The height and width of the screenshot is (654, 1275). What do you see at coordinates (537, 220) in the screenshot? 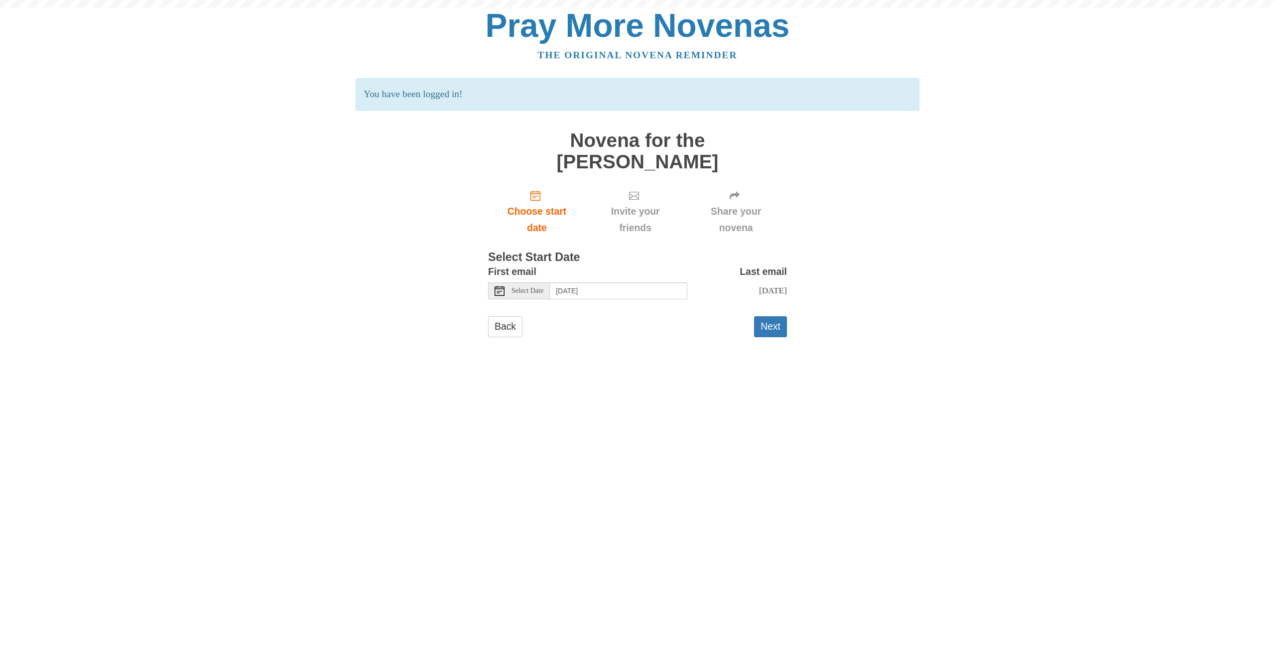
I see `span: Choose start date` at bounding box center [537, 220].